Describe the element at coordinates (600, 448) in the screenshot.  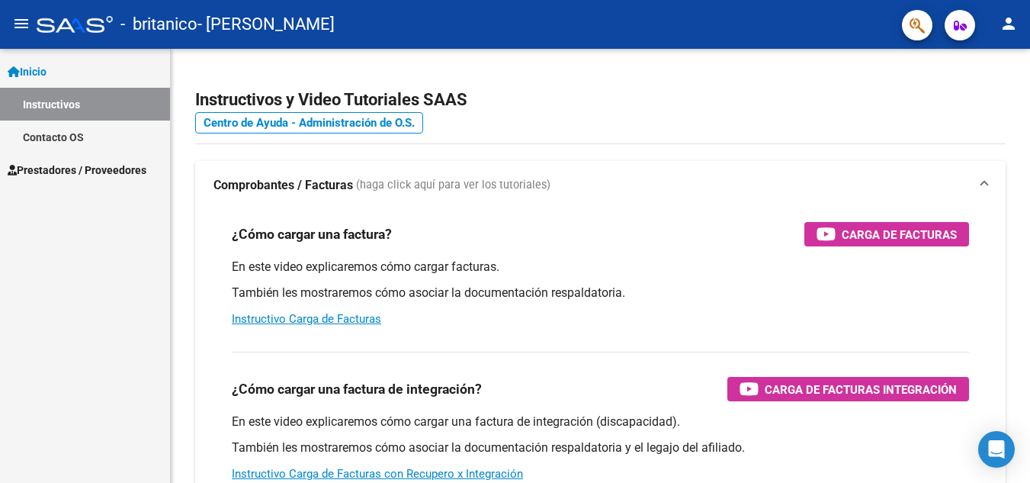
I see `p: También les mostraremos cómo asociar la documentación respaldatoria y el legajo del afiliado.` at that location.